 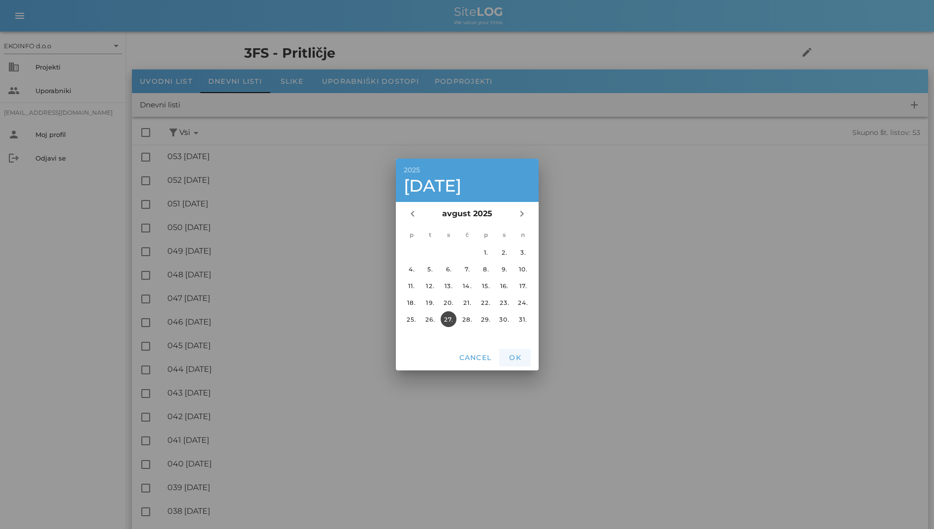 I want to click on button: 27., so click(x=449, y=319).